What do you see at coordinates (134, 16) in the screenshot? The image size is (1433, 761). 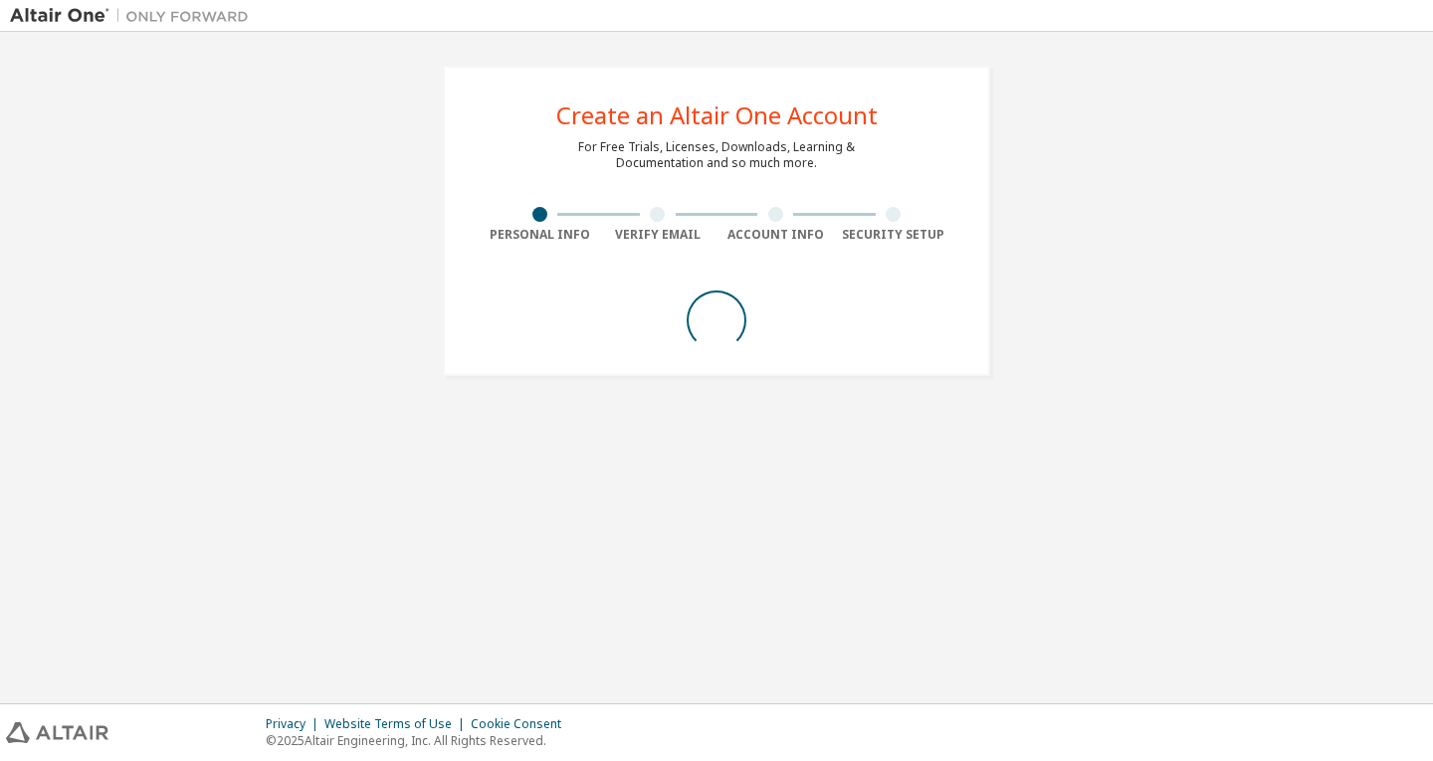 I see `img: Altair One` at bounding box center [134, 16].